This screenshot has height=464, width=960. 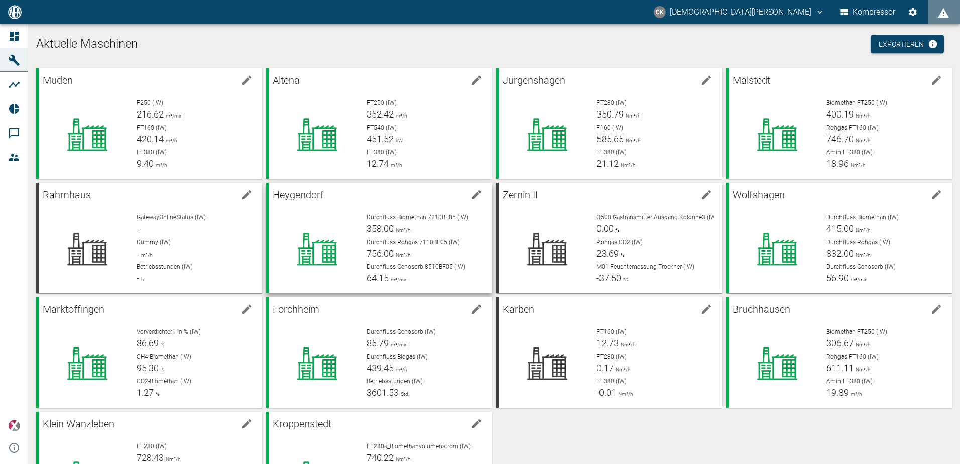 What do you see at coordinates (171, 217) in the screenshot?
I see `span: GatewayOnlineStatus (IW)` at bounding box center [171, 217].